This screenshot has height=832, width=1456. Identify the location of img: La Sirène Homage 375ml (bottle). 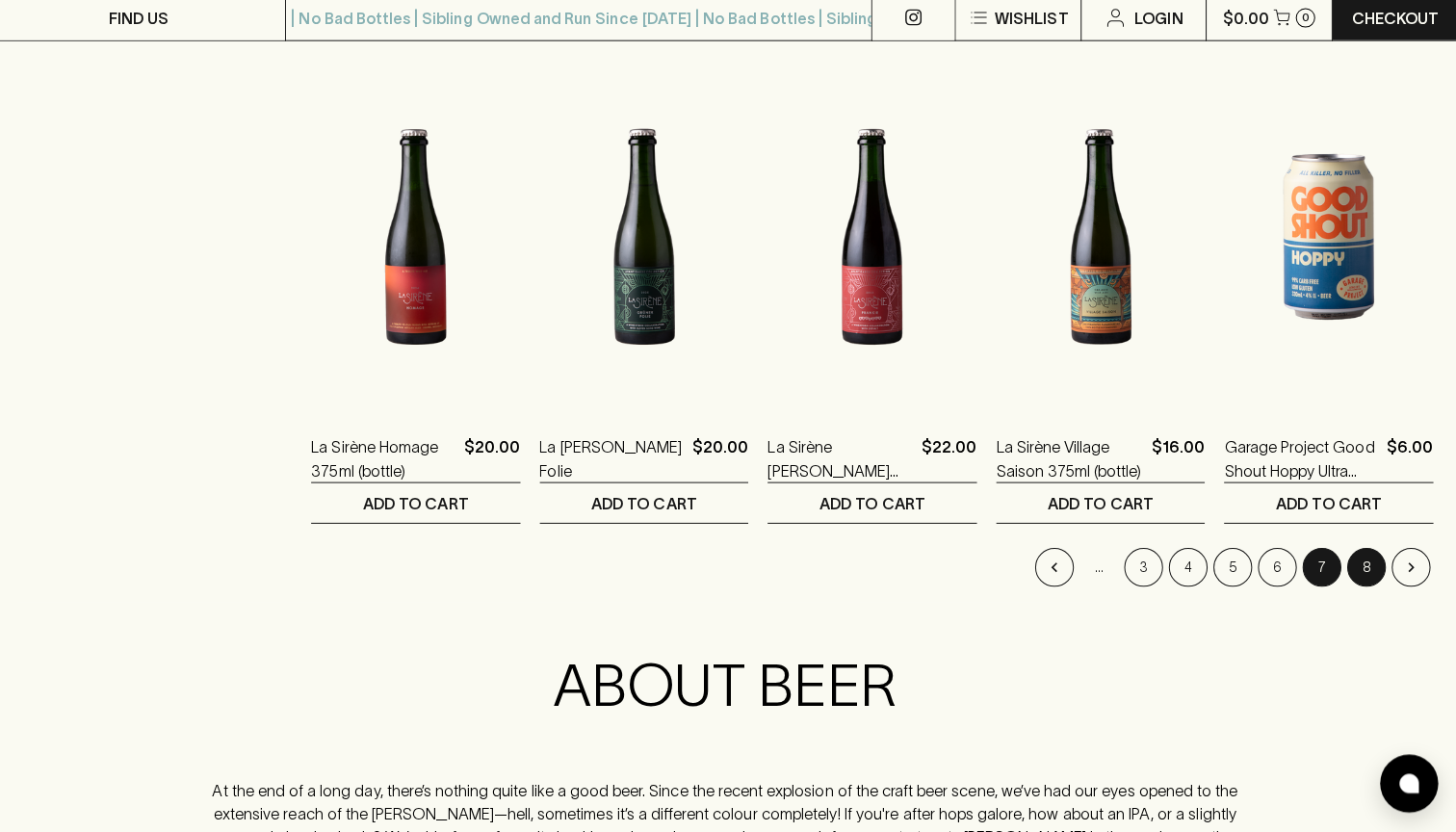
(421, 240).